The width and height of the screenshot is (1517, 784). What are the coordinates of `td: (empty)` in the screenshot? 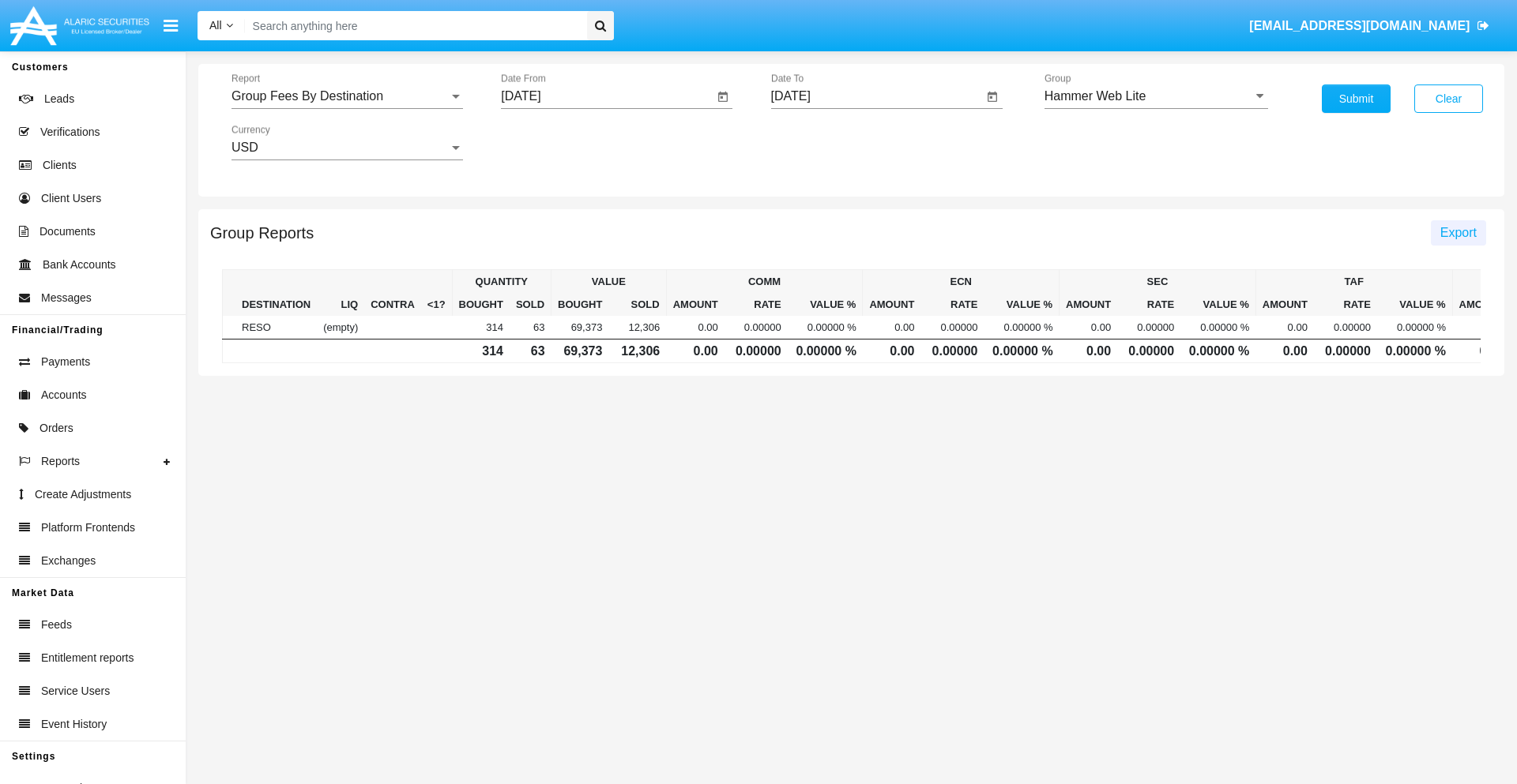 It's located at (340, 327).